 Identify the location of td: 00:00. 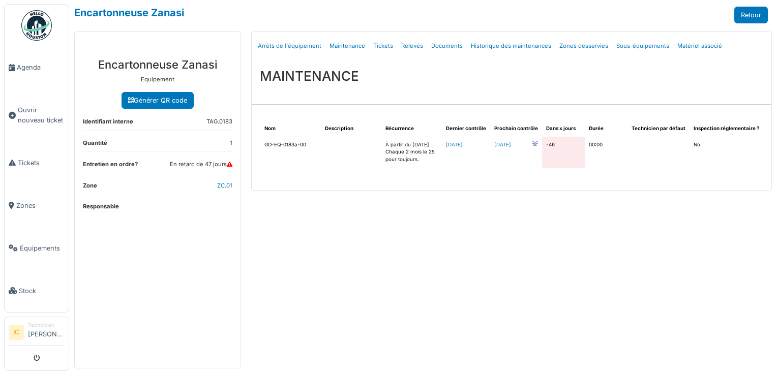
(606, 152).